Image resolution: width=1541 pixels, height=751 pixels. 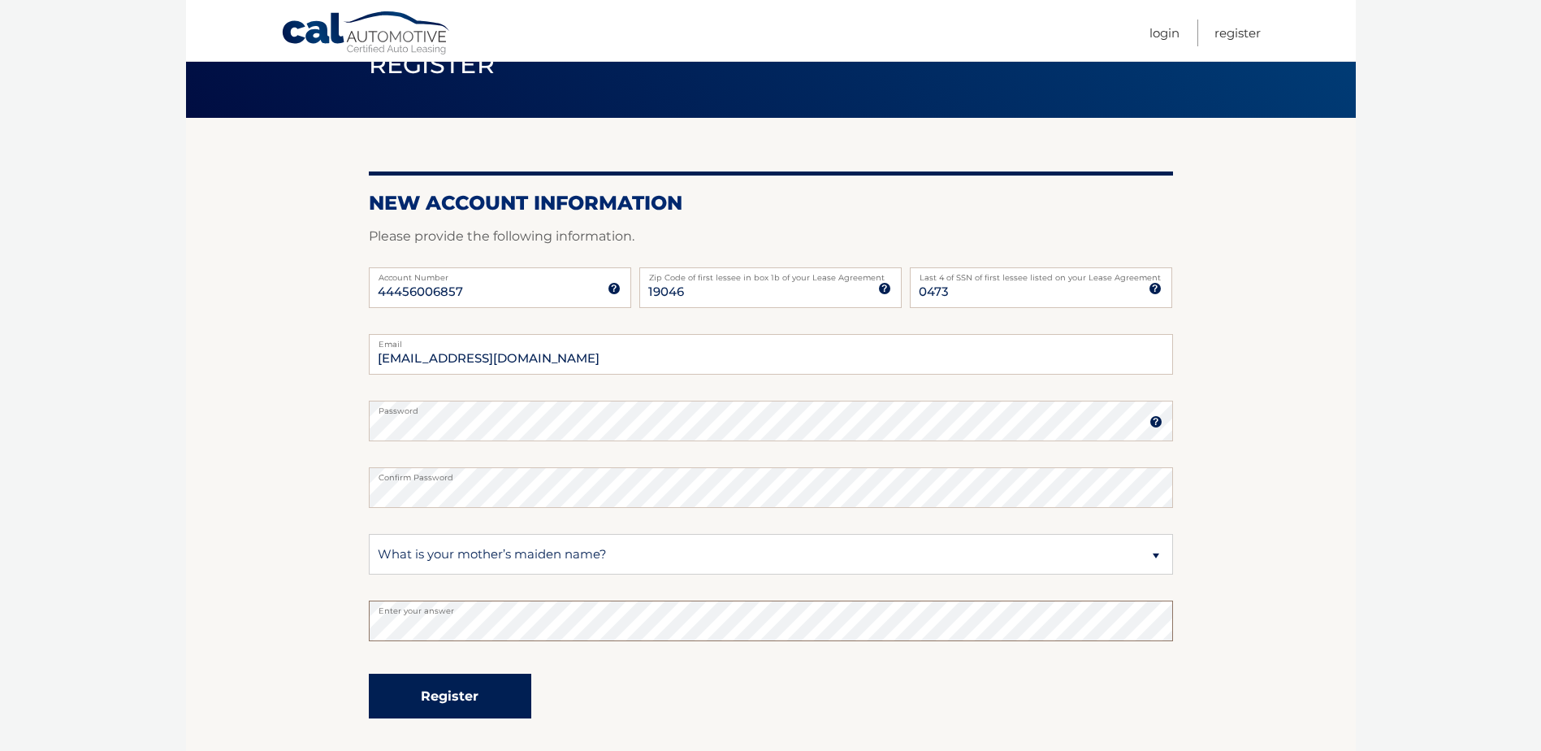 What do you see at coordinates (771, 407) in the screenshot?
I see `label: Password` at bounding box center [771, 407].